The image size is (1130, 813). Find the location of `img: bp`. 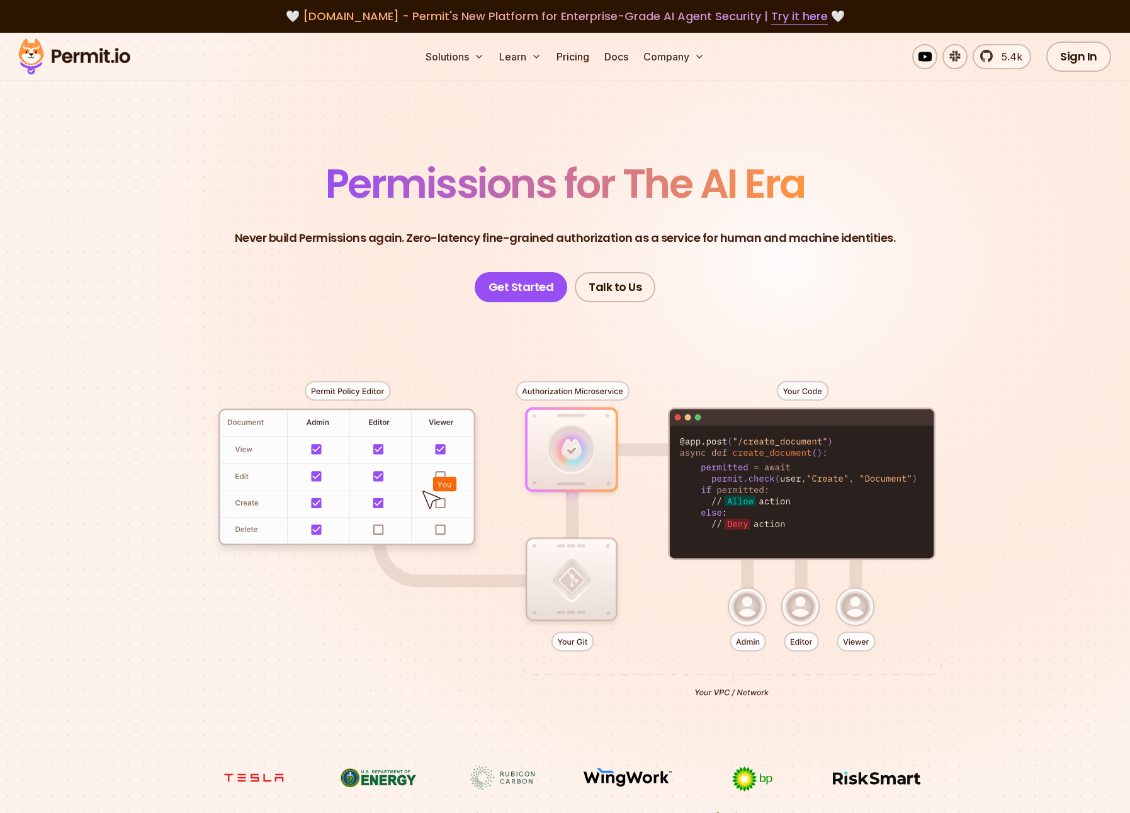

img: bp is located at coordinates (753, 779).